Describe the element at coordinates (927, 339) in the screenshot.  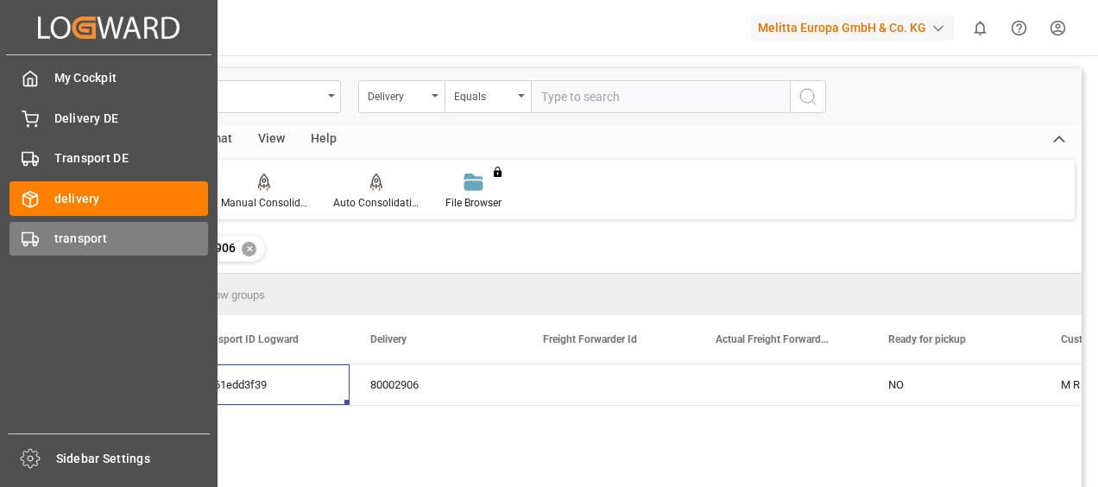
I see `span: Ready for pickup` at that location.